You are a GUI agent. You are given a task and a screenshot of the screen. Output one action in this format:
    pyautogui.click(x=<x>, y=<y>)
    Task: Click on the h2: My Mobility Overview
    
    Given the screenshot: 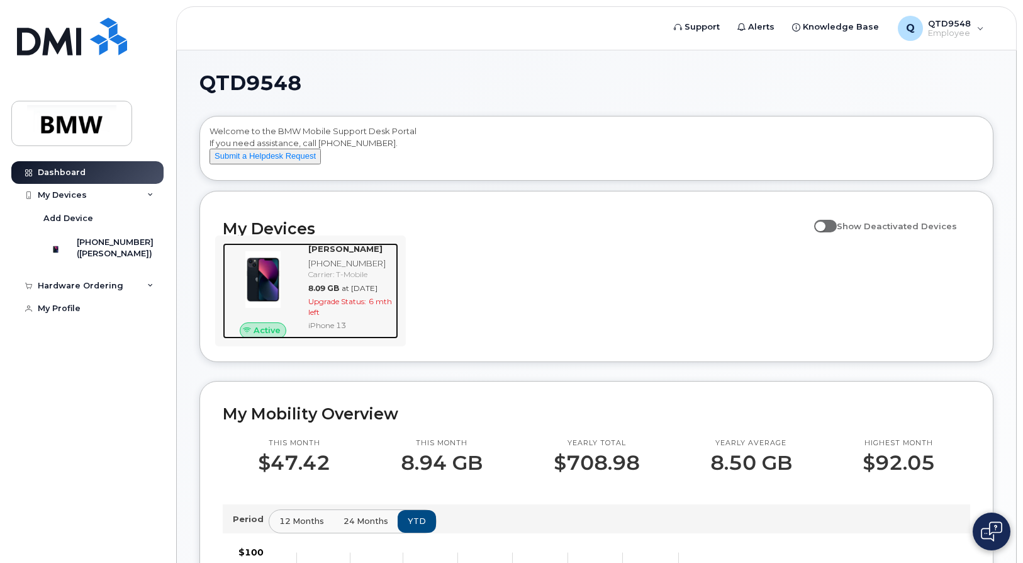 What is the action you would take?
    pyautogui.click(x=597, y=413)
    